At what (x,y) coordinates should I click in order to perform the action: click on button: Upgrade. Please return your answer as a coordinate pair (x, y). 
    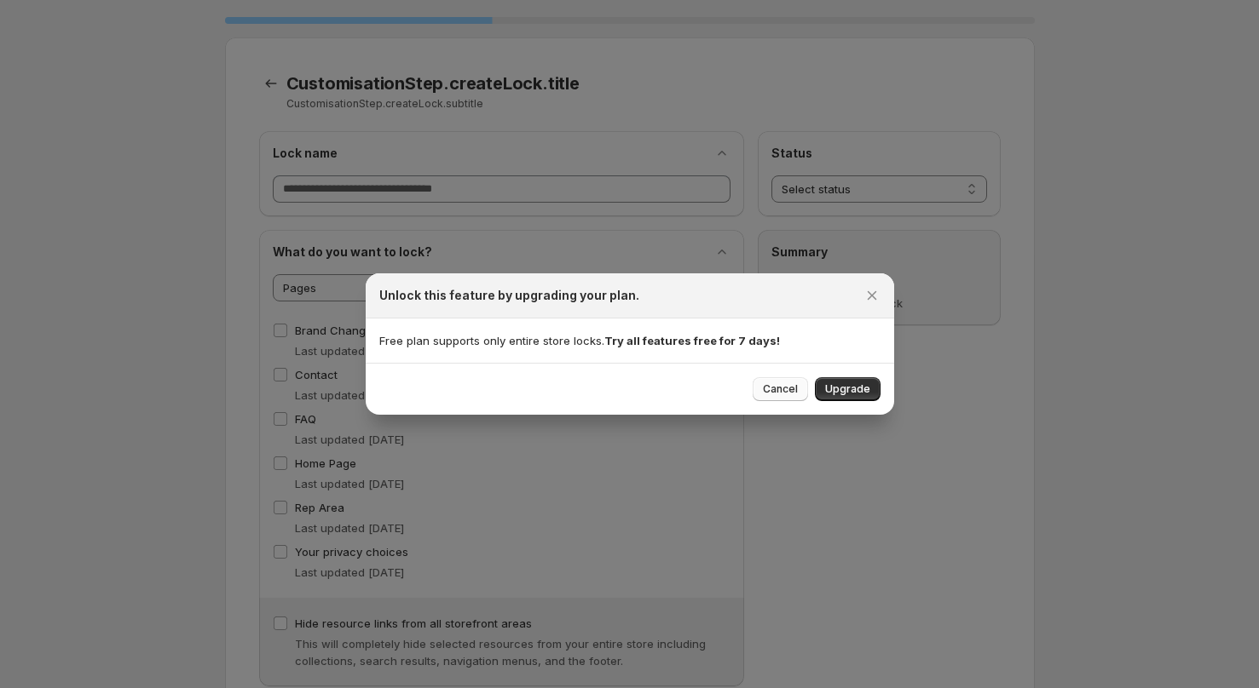
    Looking at the image, I should click on (847, 389).